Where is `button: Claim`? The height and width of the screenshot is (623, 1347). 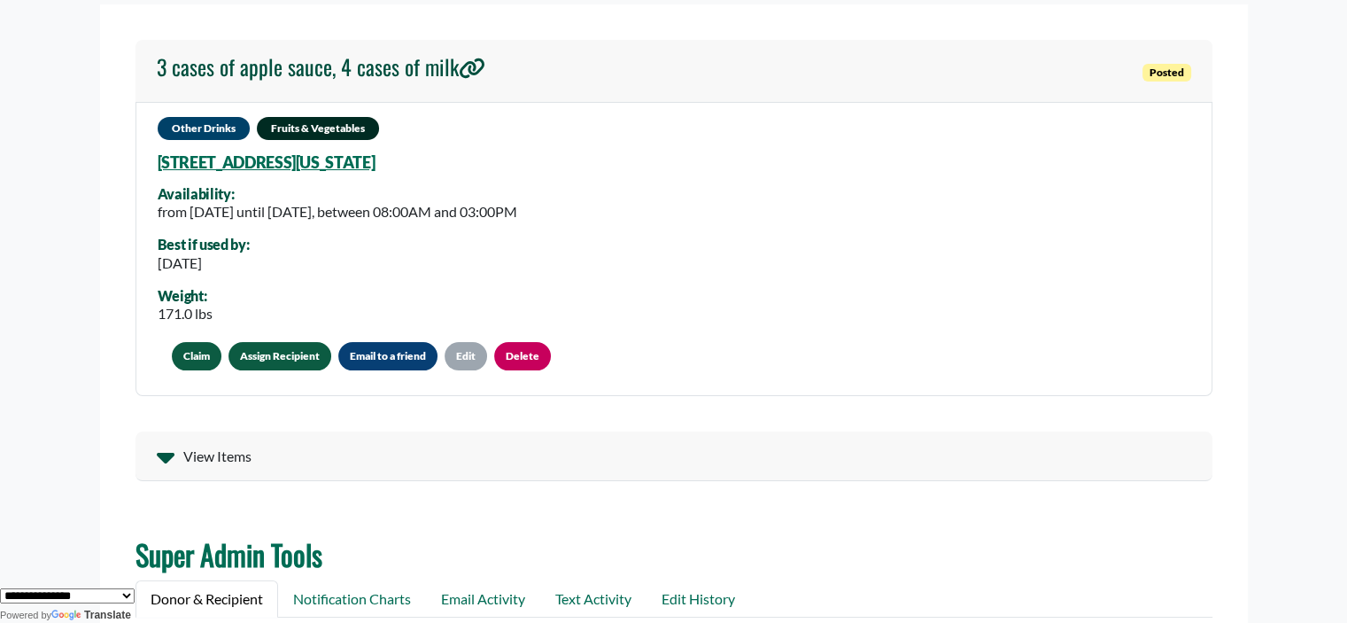
button: Claim is located at coordinates (197, 356).